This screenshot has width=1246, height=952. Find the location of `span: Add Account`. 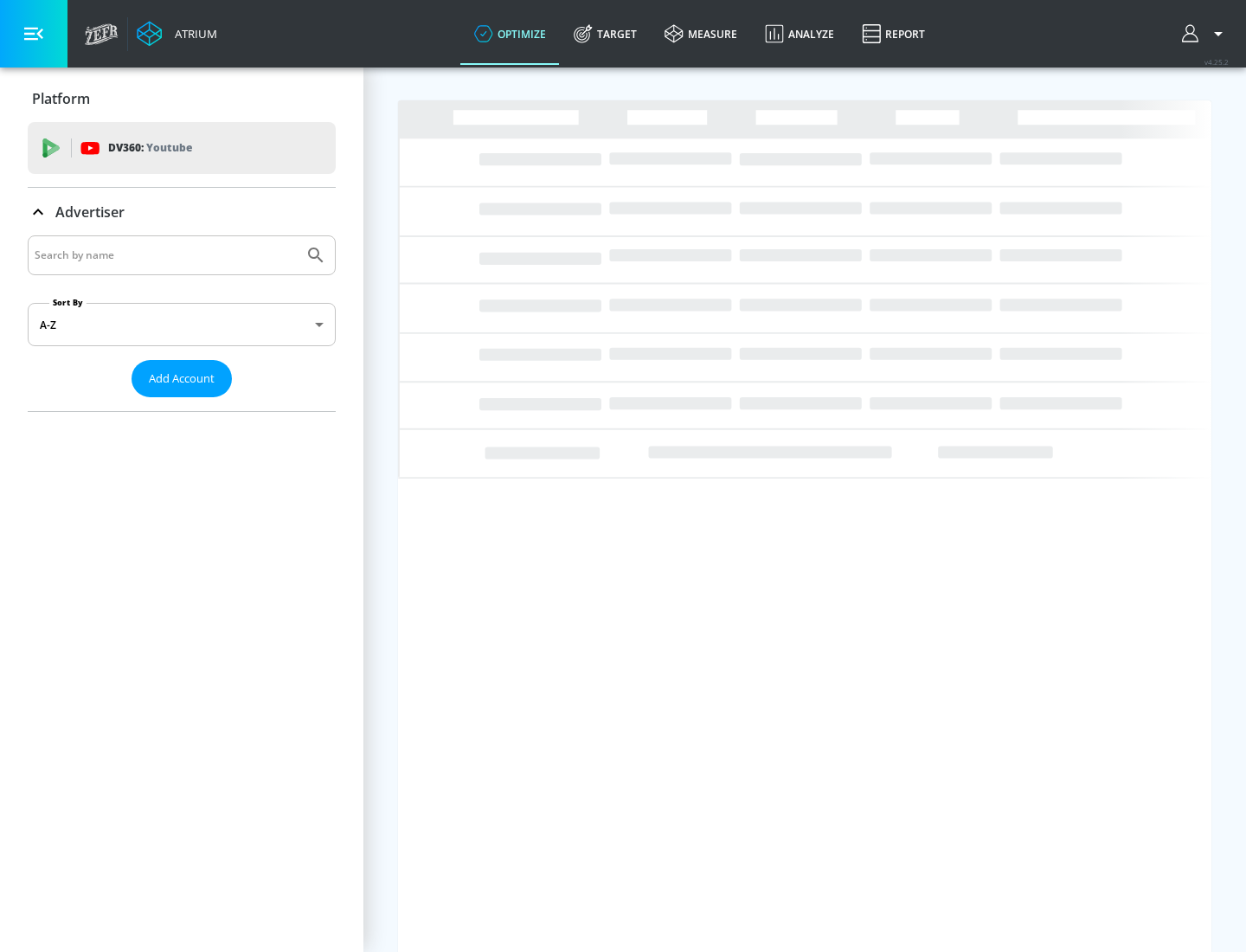

span: Add Account is located at coordinates (182, 378).